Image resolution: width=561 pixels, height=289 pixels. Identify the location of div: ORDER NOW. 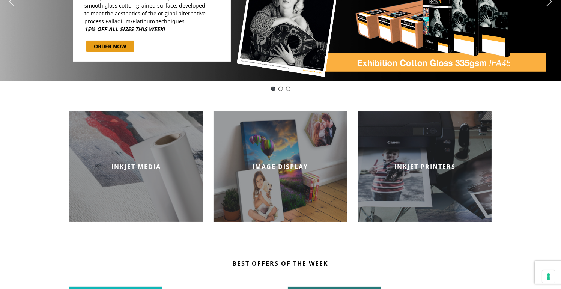
(110, 46).